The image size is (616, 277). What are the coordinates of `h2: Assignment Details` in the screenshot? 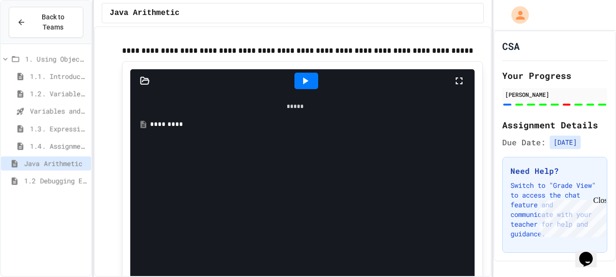 It's located at (554, 125).